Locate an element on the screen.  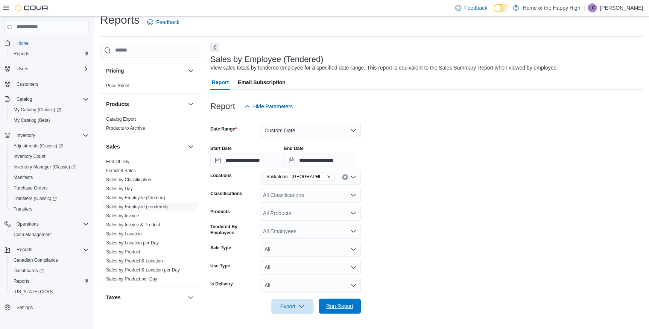
button: Reports is located at coordinates (50, 281).